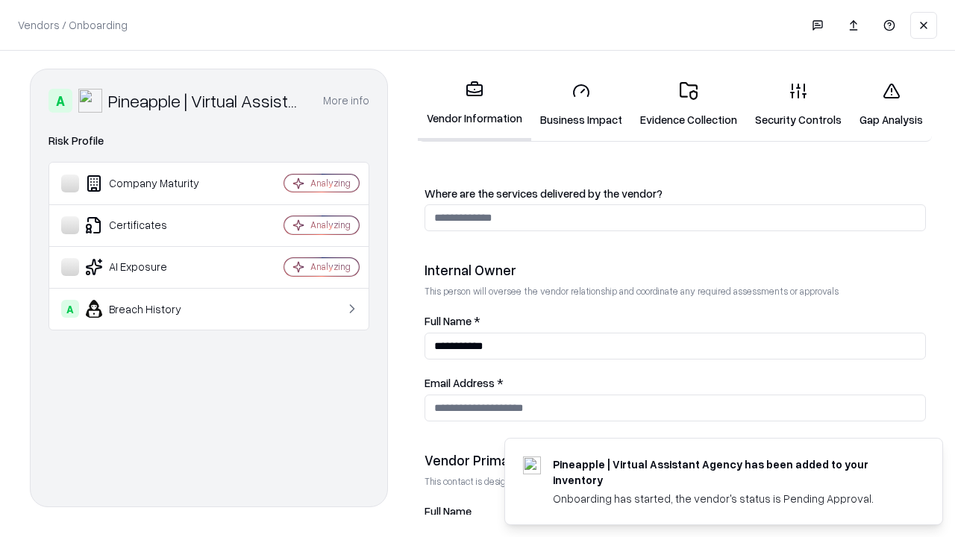  What do you see at coordinates (675, 383) in the screenshot?
I see `label: Email Address *` at bounding box center [675, 383].